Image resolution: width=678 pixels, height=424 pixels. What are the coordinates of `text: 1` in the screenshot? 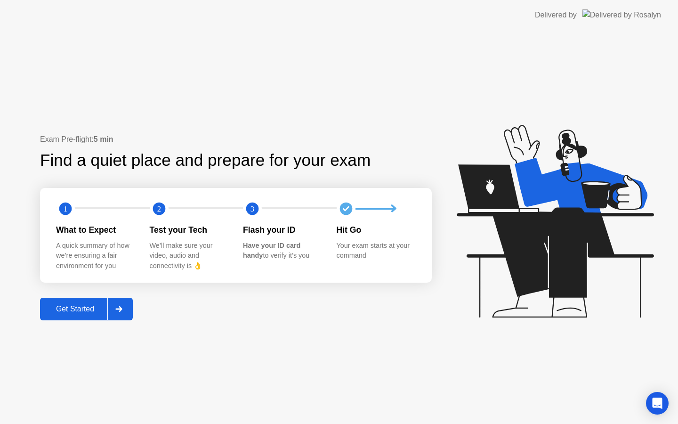 It's located at (65, 209).